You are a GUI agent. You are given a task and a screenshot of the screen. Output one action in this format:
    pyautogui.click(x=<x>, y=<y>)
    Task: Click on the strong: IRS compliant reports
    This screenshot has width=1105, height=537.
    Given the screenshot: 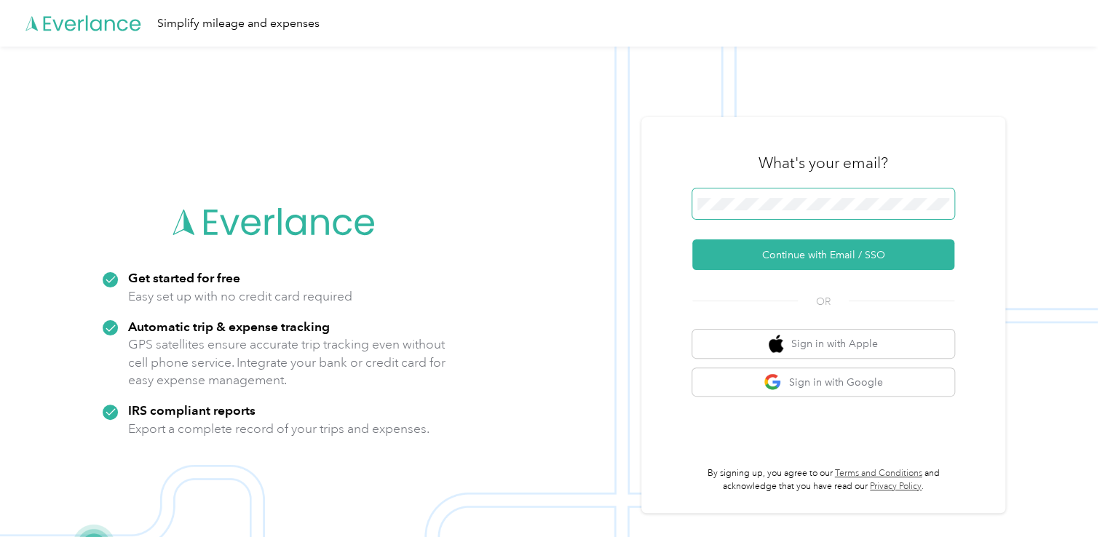 What is the action you would take?
    pyautogui.click(x=191, y=410)
    